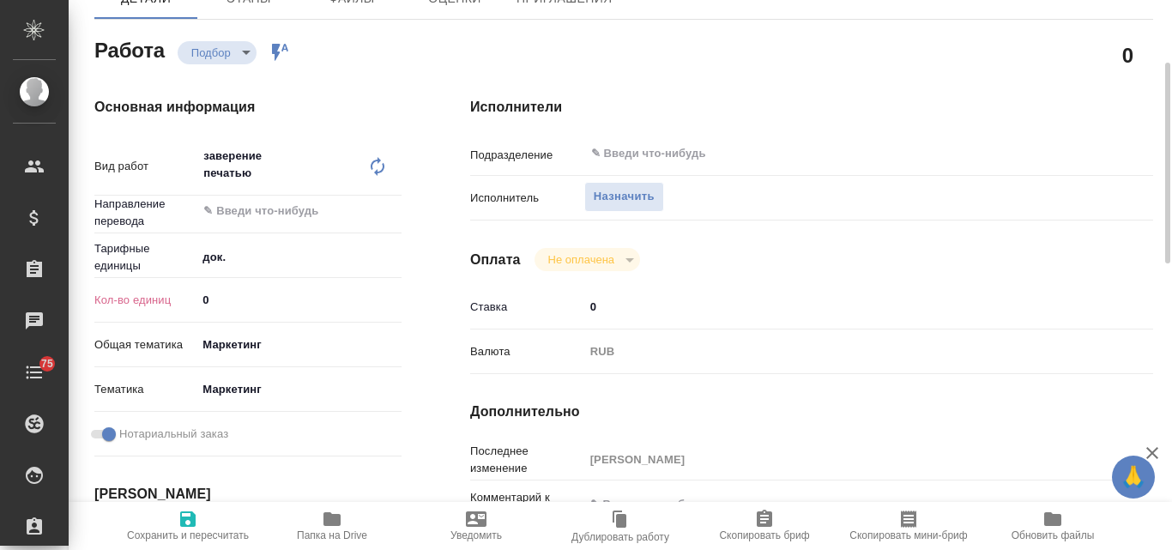 The height and width of the screenshot is (550, 1172). I want to click on span: Нотариальный заказ, so click(173, 434).